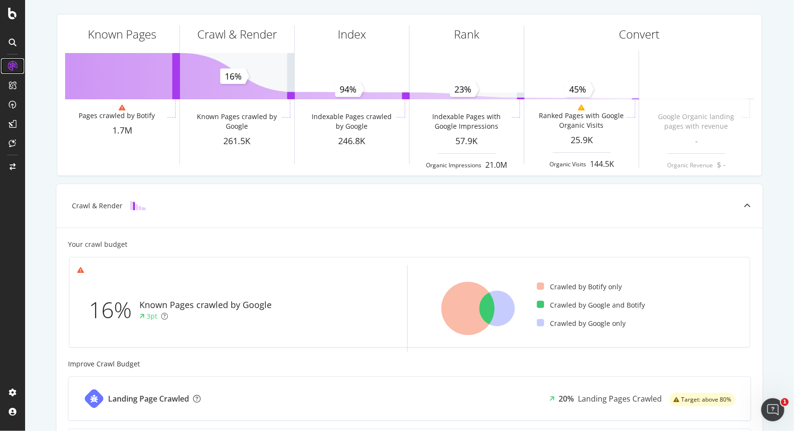  I want to click on div: Improve Crawl Budget, so click(409, 364).